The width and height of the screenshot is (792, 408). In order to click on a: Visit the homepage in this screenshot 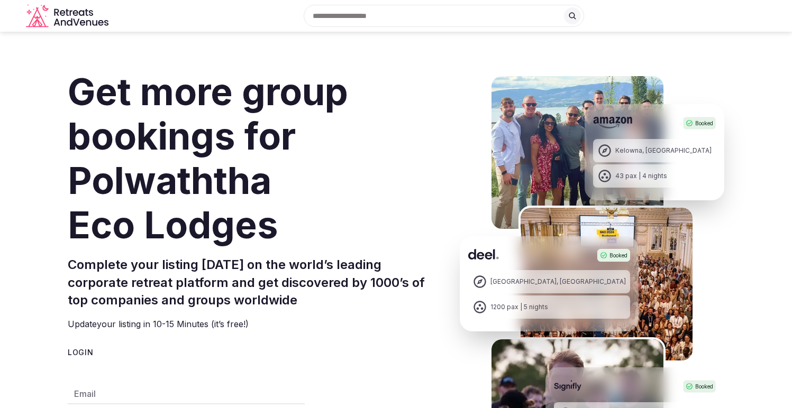, I will do `click(68, 16)`.